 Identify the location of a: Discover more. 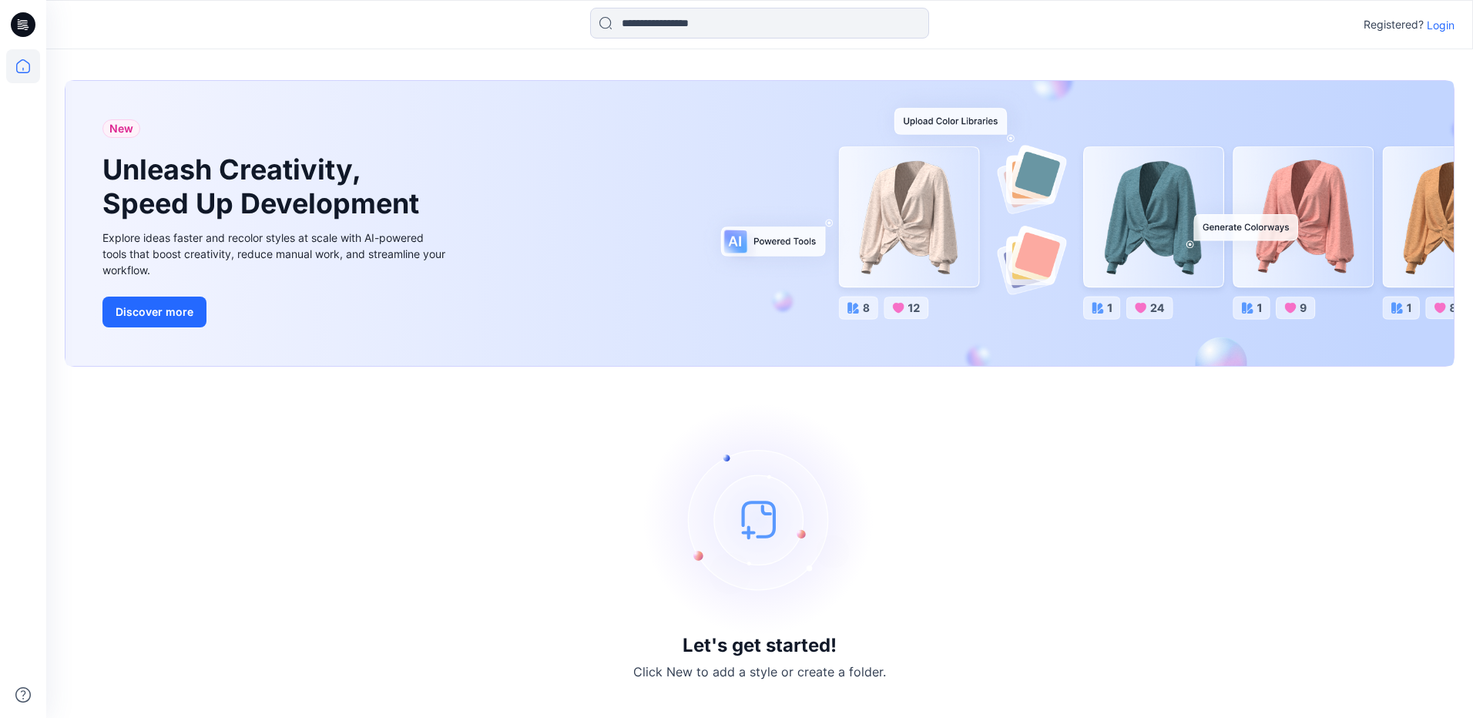
(276, 312).